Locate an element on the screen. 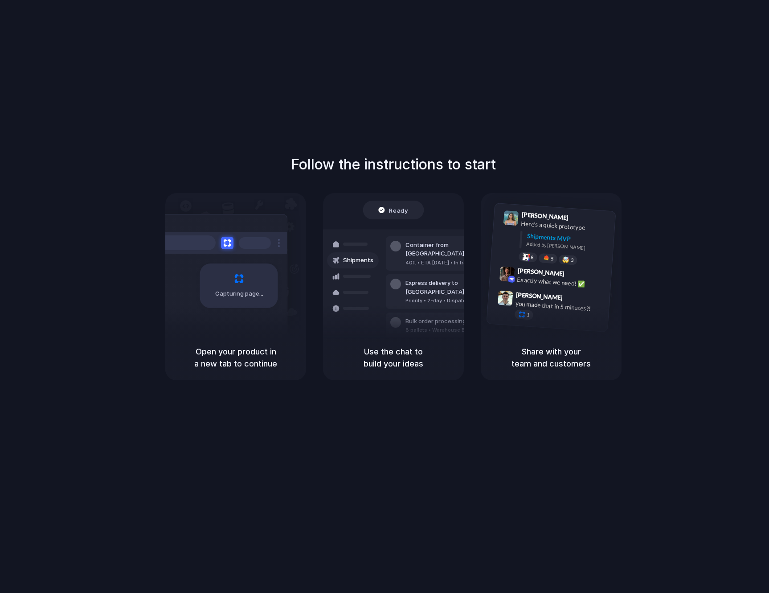 The height and width of the screenshot is (593, 769). div: Bulk order processing is located at coordinates (447, 321).